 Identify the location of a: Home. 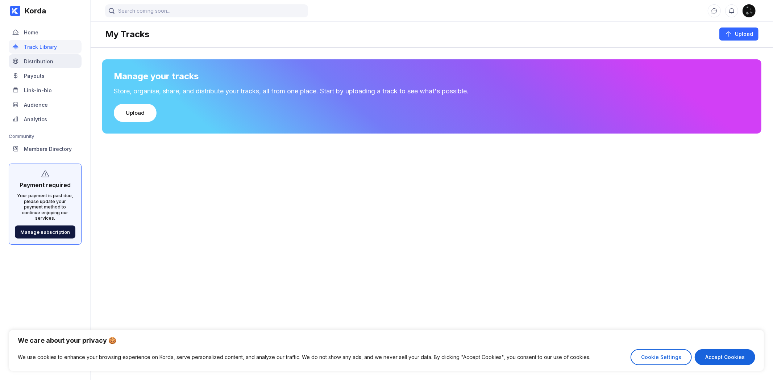
(45, 33).